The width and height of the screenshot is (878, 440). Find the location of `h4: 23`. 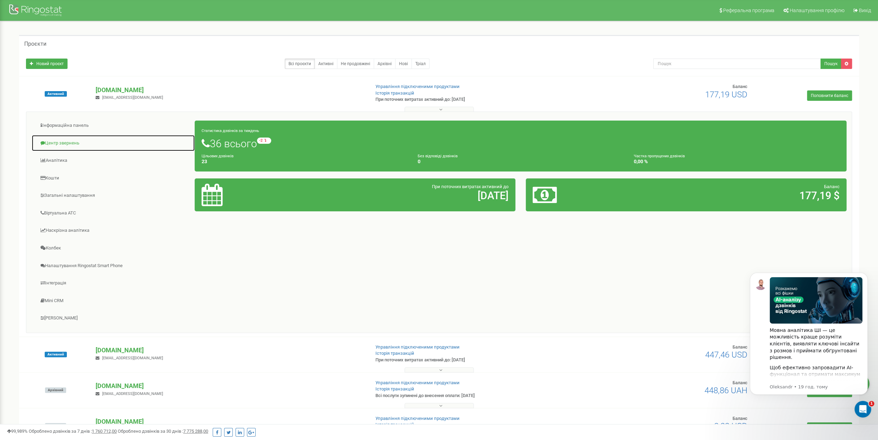

h4: 23 is located at coordinates (304, 161).